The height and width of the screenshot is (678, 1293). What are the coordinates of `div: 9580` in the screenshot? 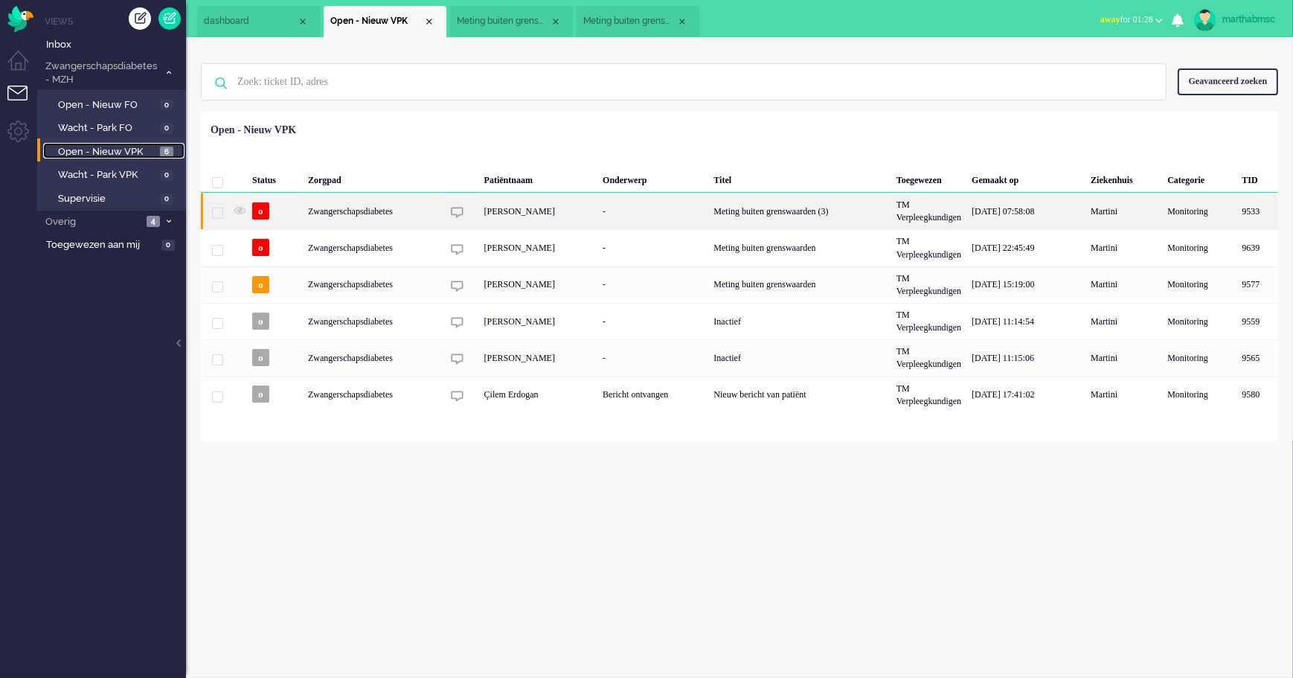 It's located at (1257, 394).